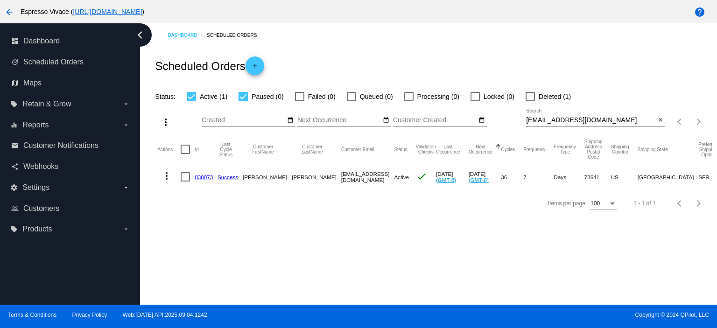  What do you see at coordinates (15, 62) in the screenshot?
I see `i: update` at bounding box center [15, 62].